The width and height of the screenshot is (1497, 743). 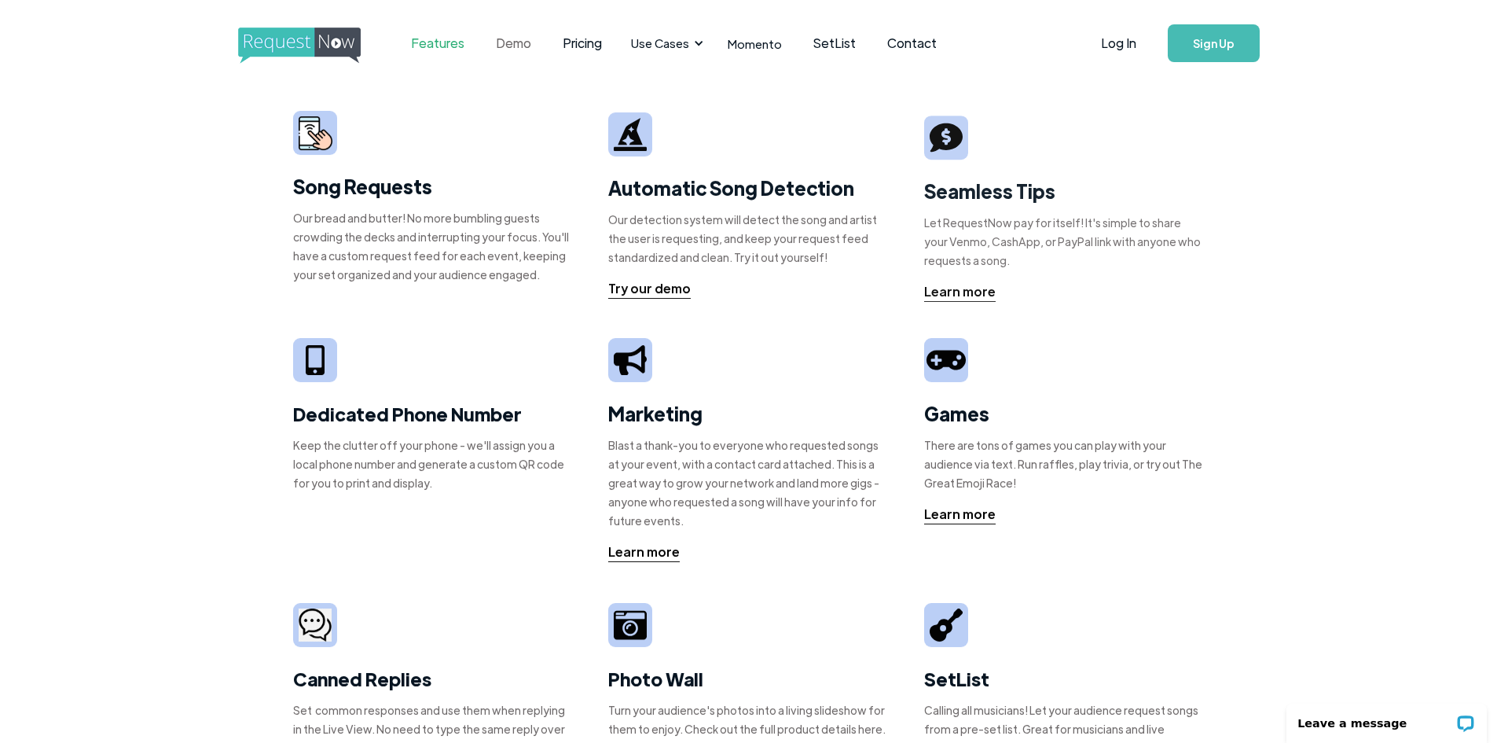 What do you see at coordinates (362, 678) in the screenshot?
I see `strong: Canned Replies` at bounding box center [362, 678].